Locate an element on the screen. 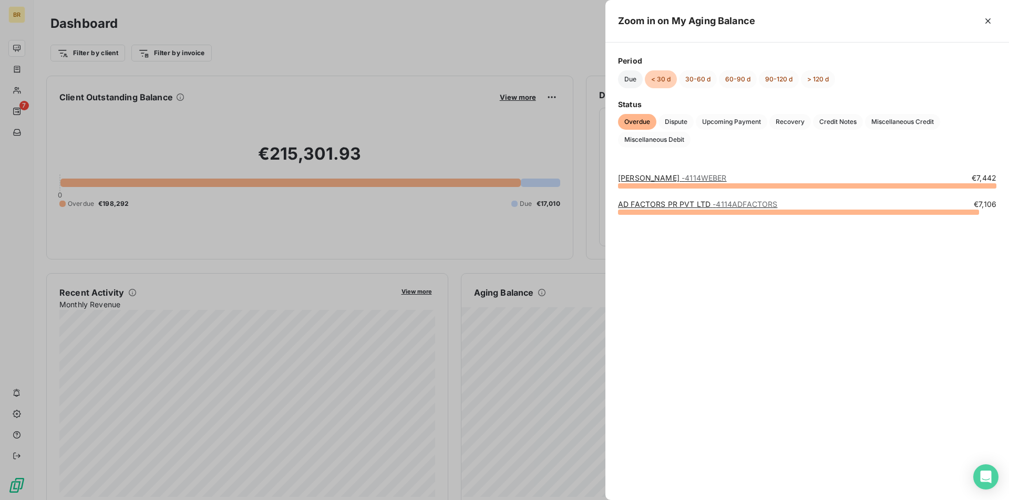 This screenshot has width=1009, height=500. button: Upcoming Payment is located at coordinates (732, 122).